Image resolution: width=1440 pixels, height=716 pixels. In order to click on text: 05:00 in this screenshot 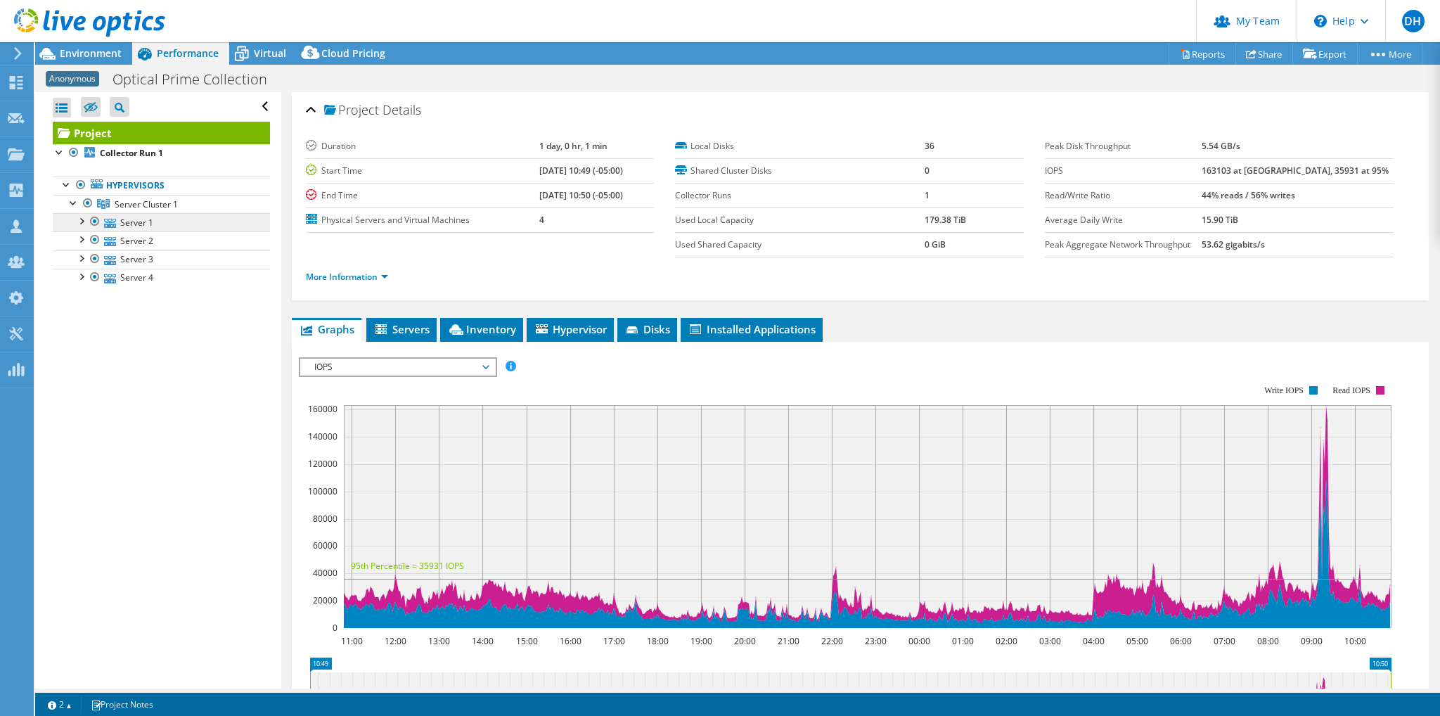, I will do `click(1136, 641)`.